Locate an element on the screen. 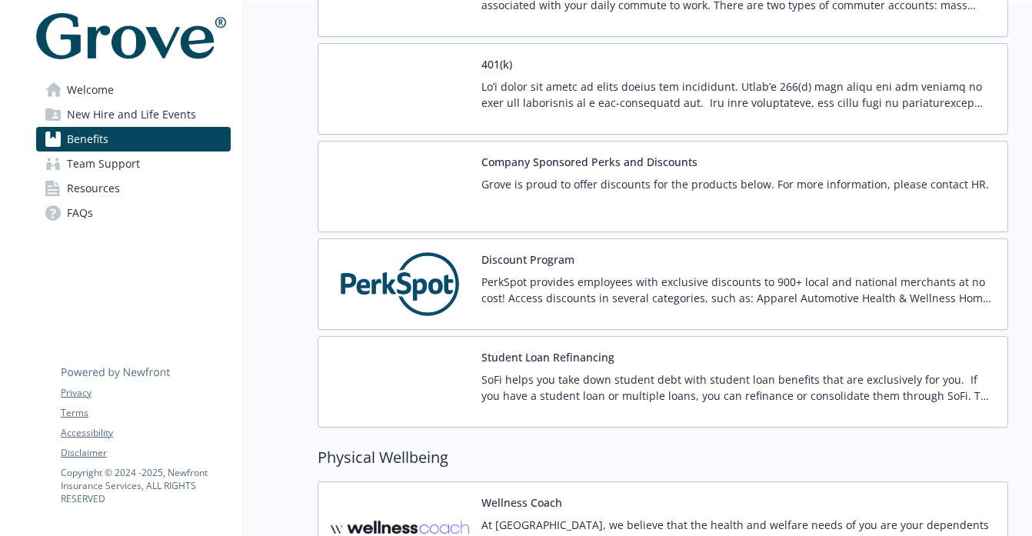 The image size is (1032, 536). a: Disclaimer is located at coordinates (145, 453).